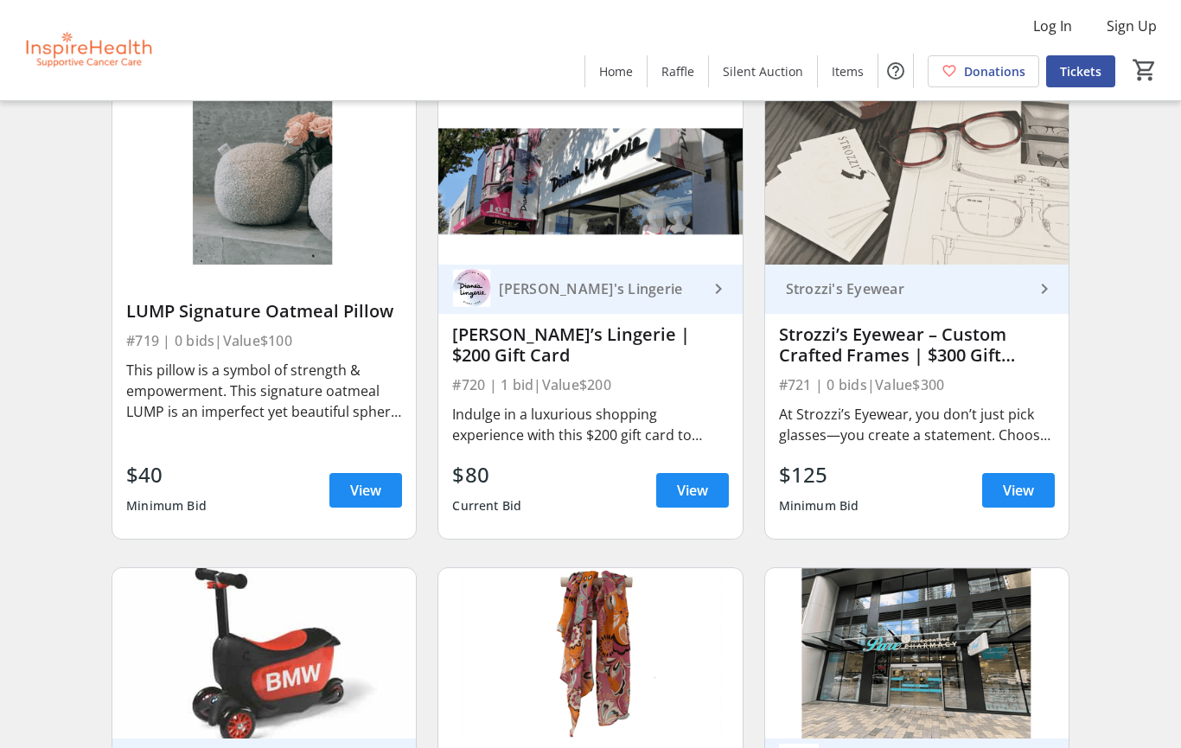 The width and height of the screenshot is (1181, 748). What do you see at coordinates (1132, 26) in the screenshot?
I see `button: Sign Up` at bounding box center [1132, 26].